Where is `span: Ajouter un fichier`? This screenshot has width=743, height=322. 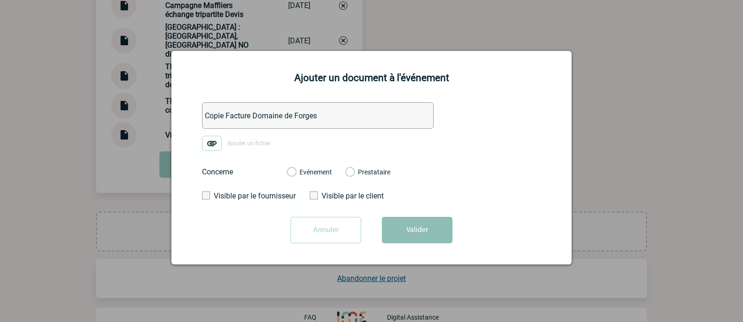 span: Ajouter un fichier is located at coordinates (249, 143).